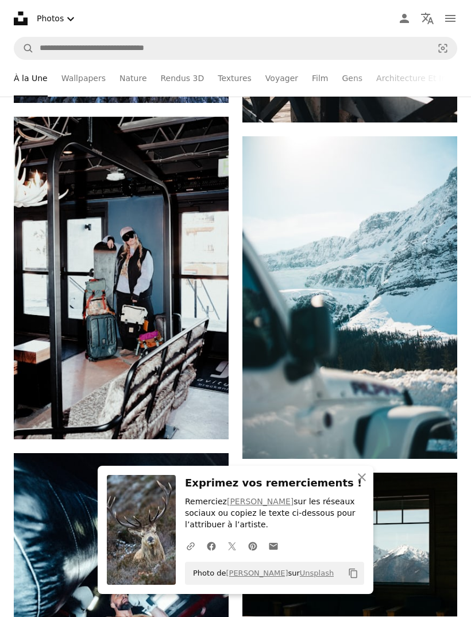 Image resolution: width=471 pixels, height=617 pixels. I want to click on a: Partagez-lePinterest, so click(253, 545).